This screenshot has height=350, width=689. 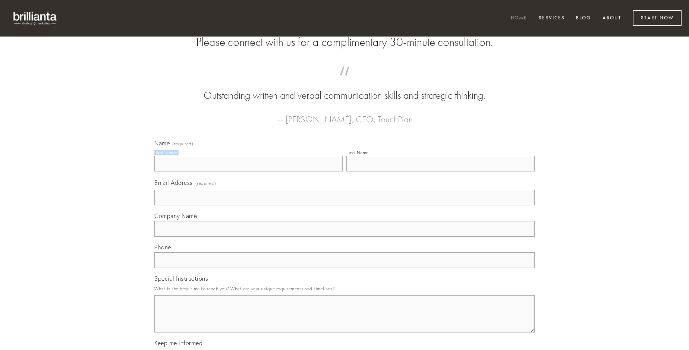 What do you see at coordinates (552, 18) in the screenshot?
I see `a: Services` at bounding box center [552, 18].